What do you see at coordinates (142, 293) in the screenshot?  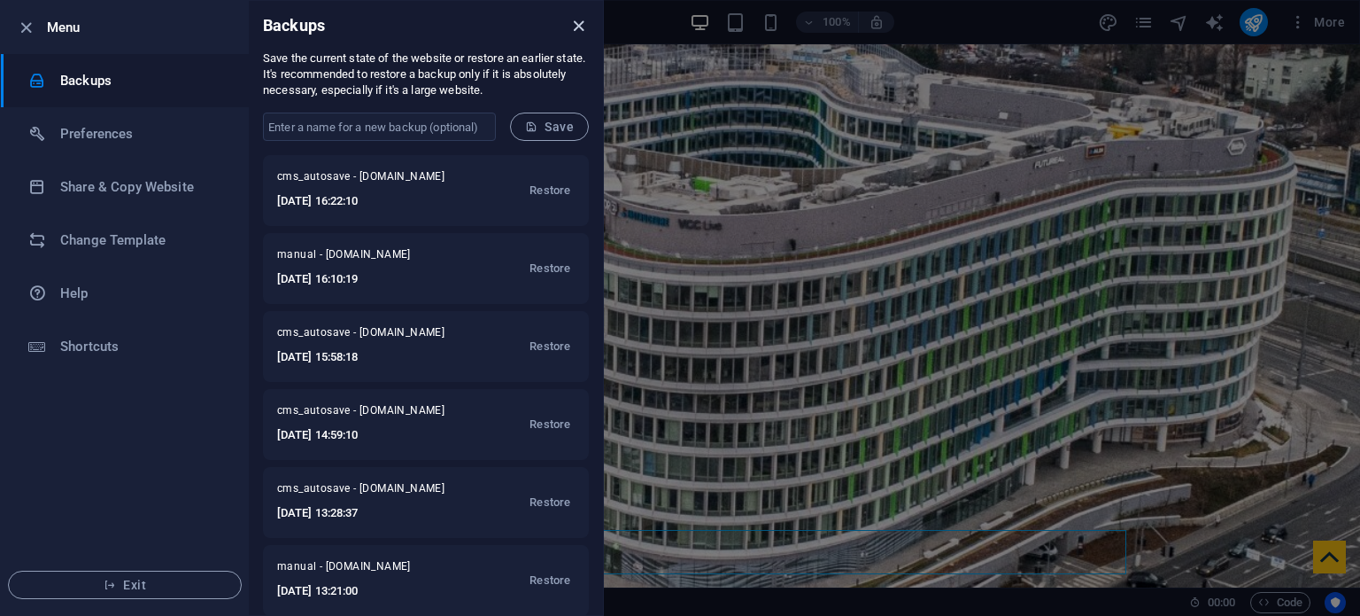 I see `h6: Help` at bounding box center [142, 293].